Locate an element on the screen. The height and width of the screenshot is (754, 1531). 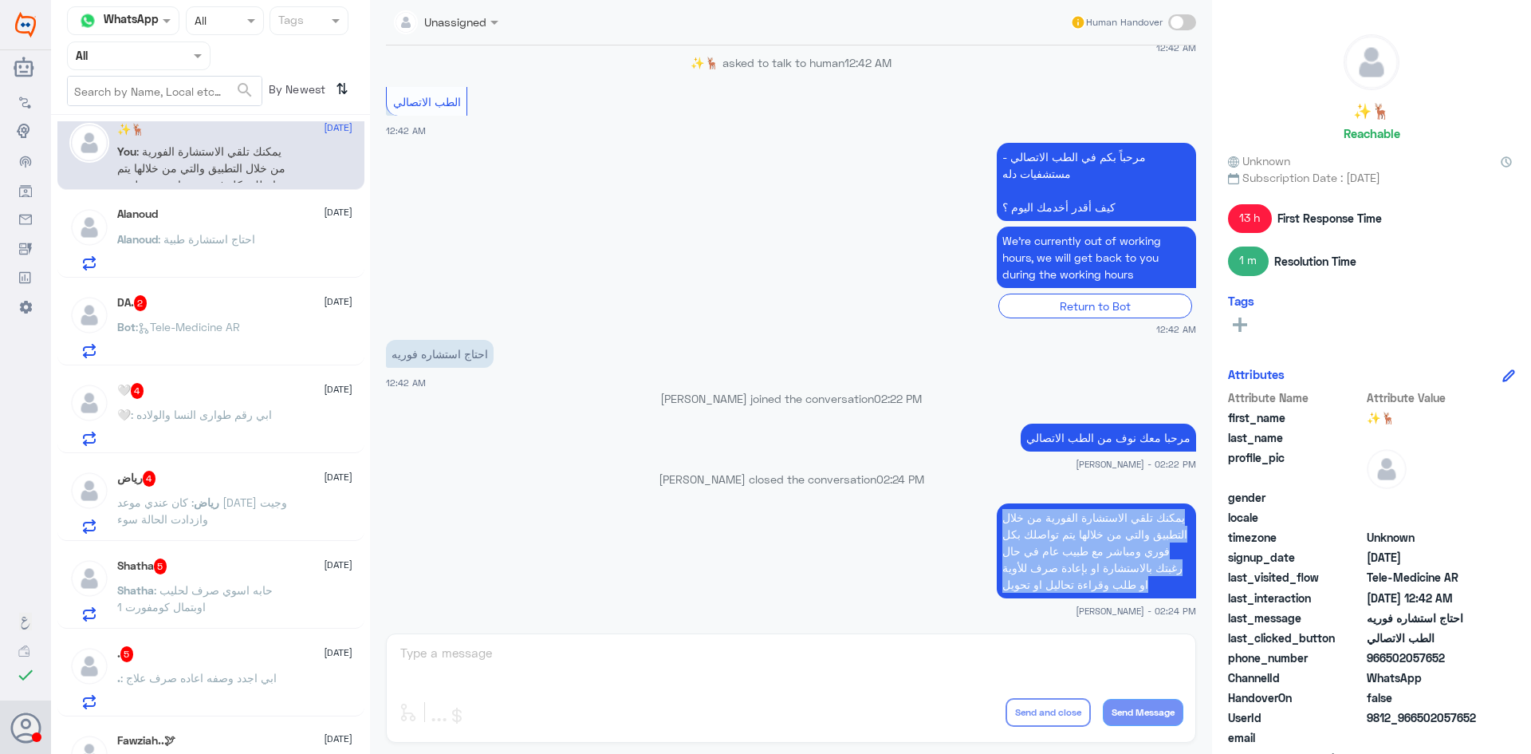
span: Alanoud is located at coordinates (137, 238).